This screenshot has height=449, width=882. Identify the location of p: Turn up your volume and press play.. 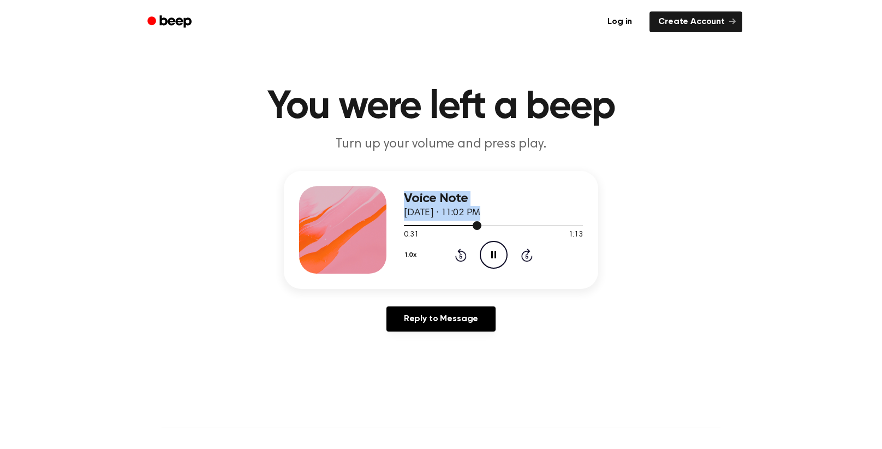
(441, 144).